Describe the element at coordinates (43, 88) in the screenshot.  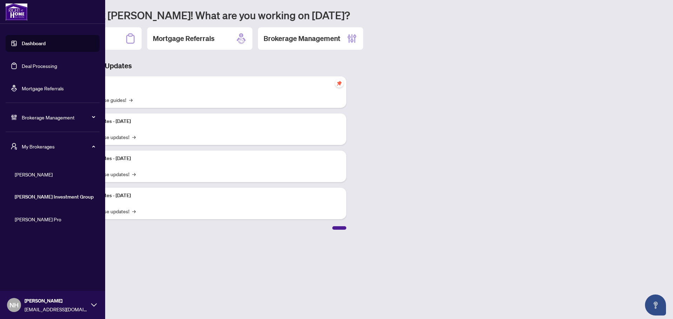
I see `a: Mortgage Referrals` at that location.